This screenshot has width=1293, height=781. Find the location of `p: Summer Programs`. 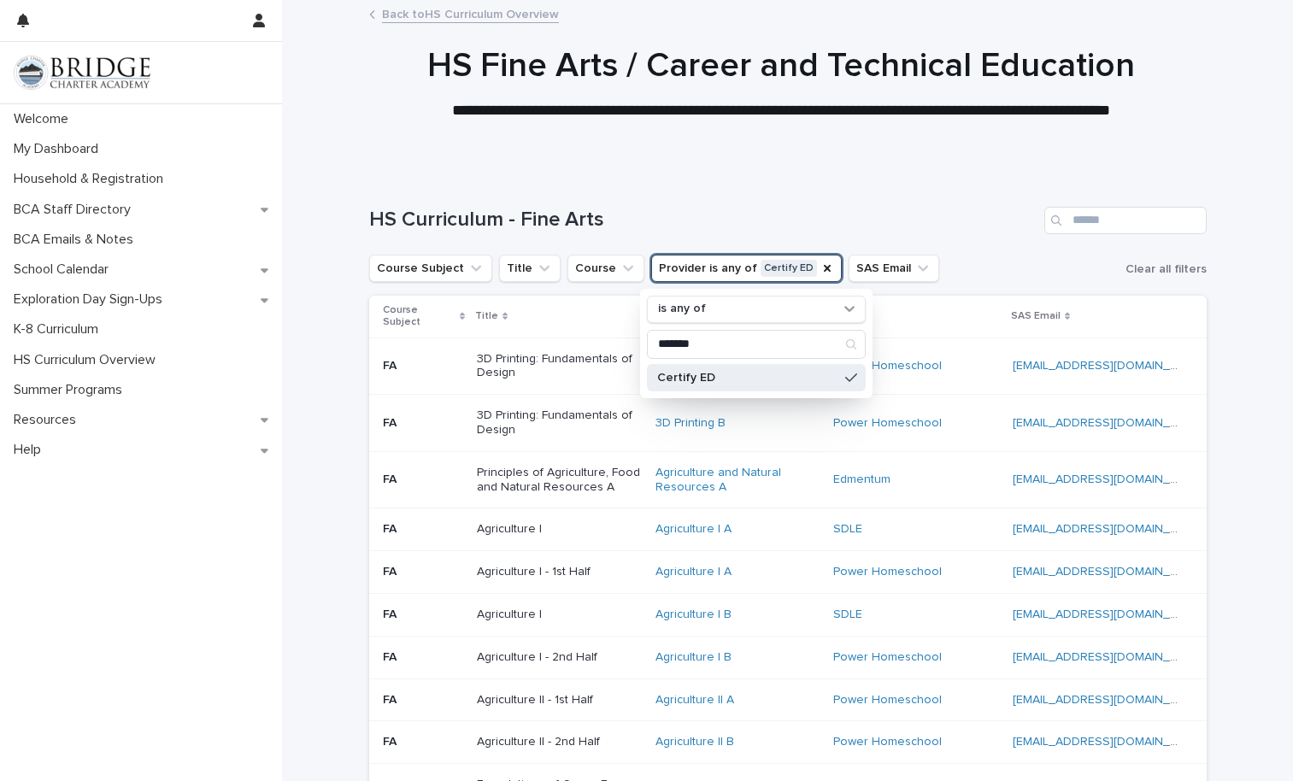

p: Summer Programs is located at coordinates (71, 390).